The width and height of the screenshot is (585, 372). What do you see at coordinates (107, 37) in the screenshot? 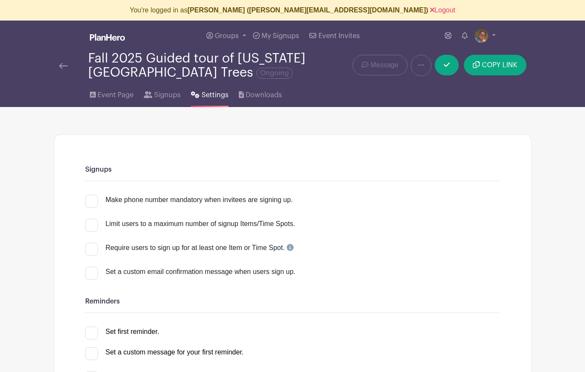
I see `img: logo_white-6c42ec7e38ccf1d336a20a19083b03d10ae64f83f12c07503d8b9e83406b4c7d.svg` at bounding box center [107, 37].